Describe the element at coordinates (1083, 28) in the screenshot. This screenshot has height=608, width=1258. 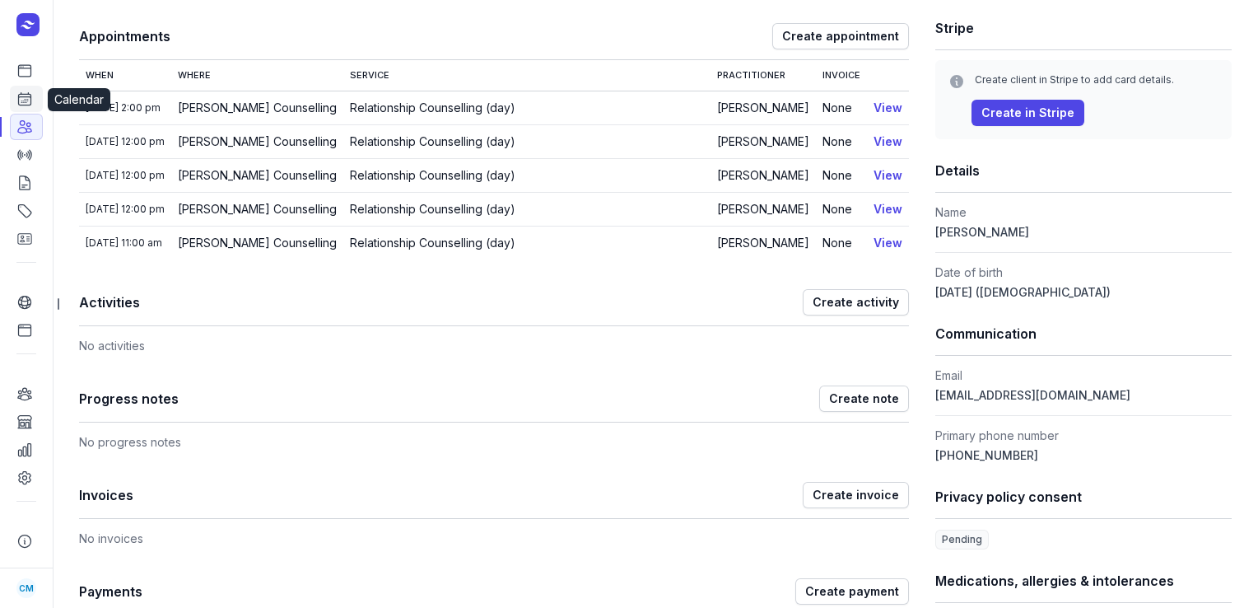
I see `h1: Stripe` at that location.